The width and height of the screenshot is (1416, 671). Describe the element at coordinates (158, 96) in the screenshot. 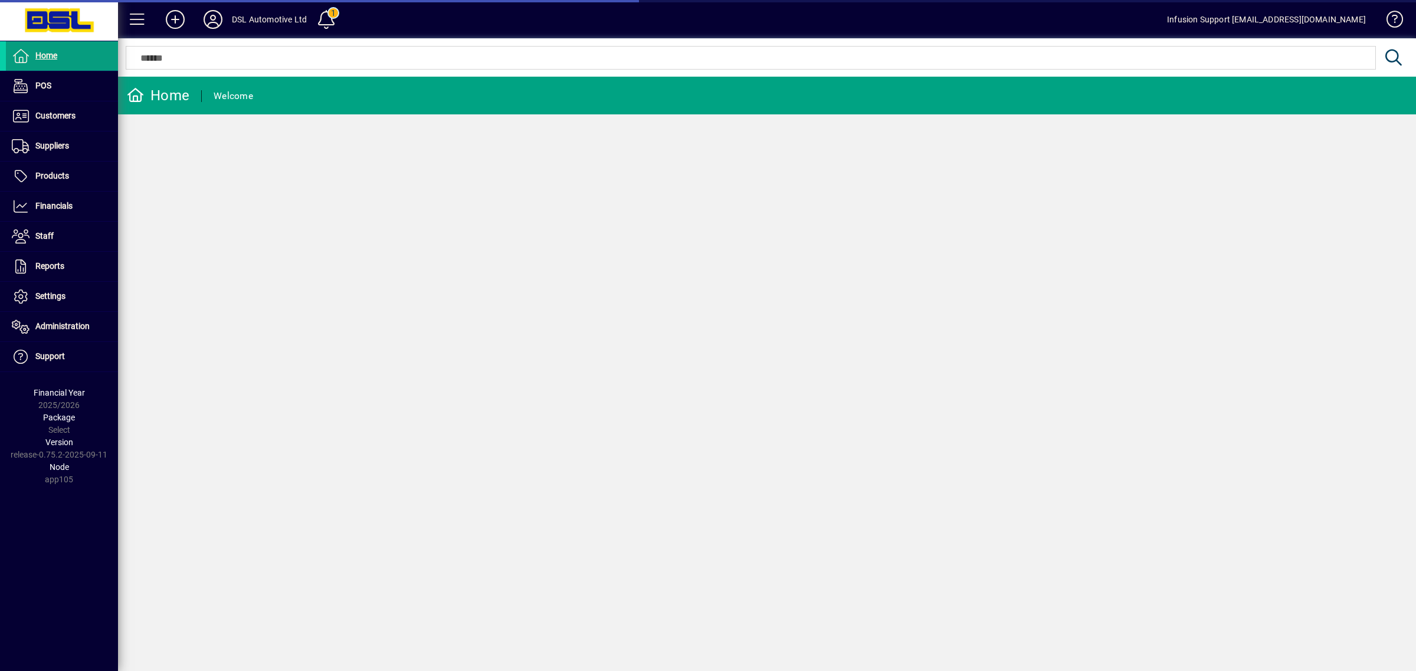

I see `div: Home` at that location.